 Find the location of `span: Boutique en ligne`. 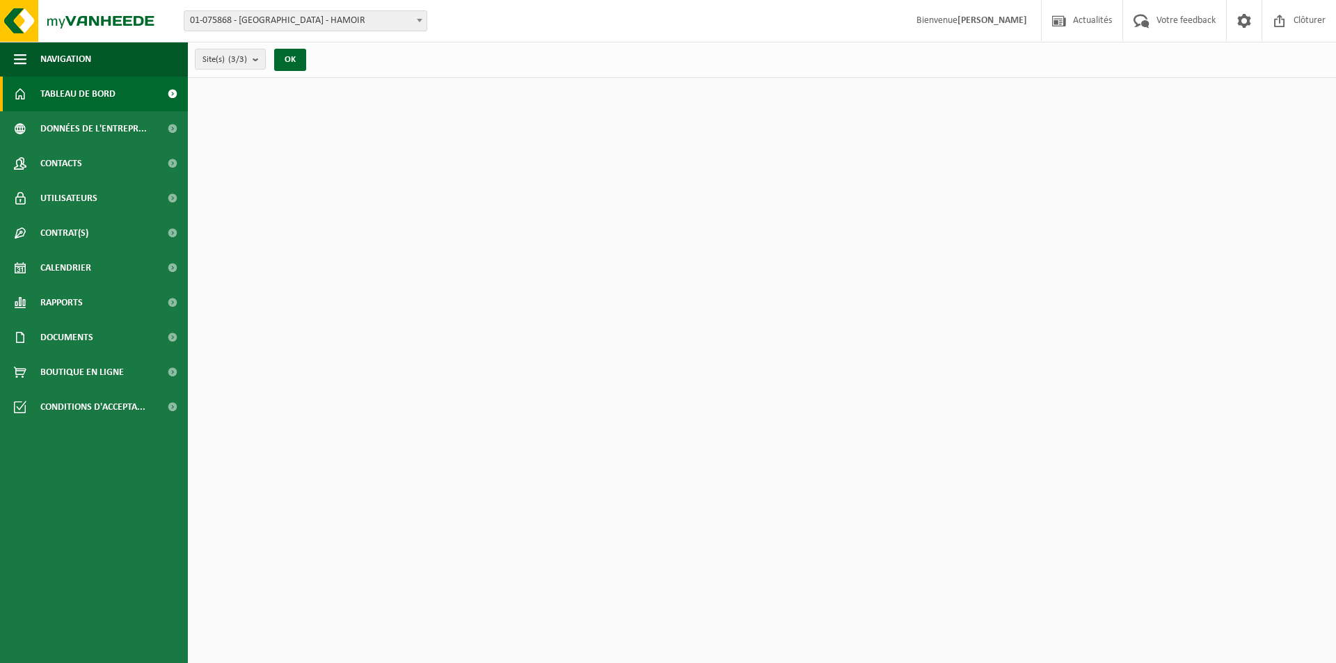

span: Boutique en ligne is located at coordinates (82, 372).